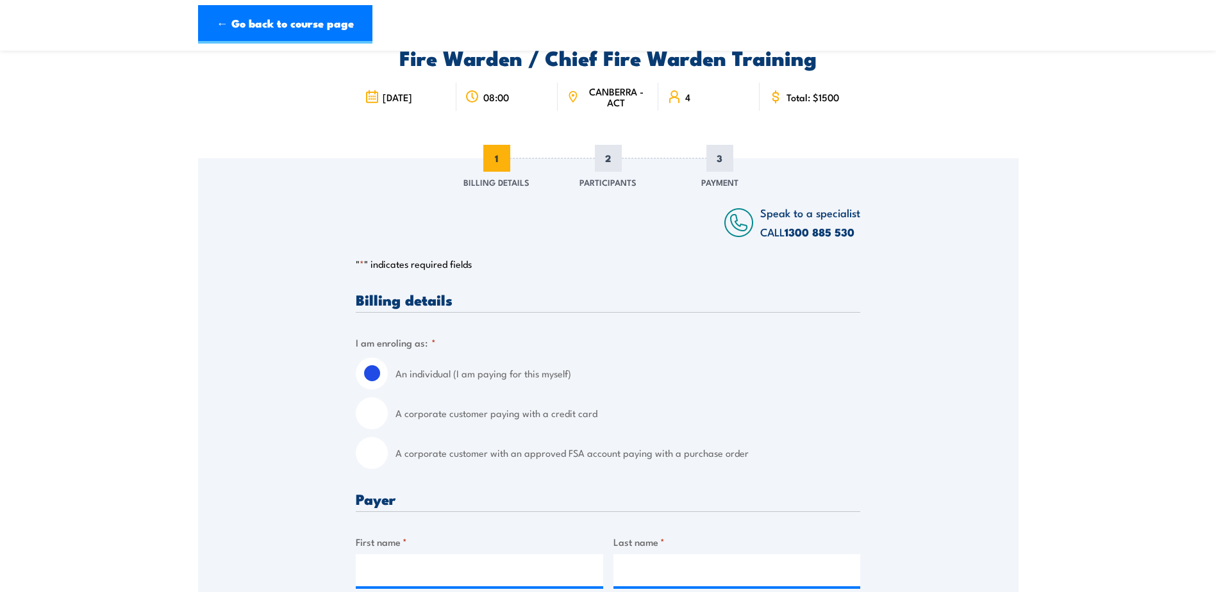  Describe the element at coordinates (496, 182) in the screenshot. I see `span: Billing Details` at that location.